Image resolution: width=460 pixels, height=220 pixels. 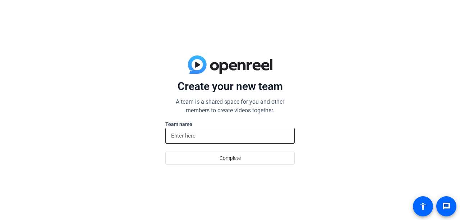 I want to click on mat-icon: accessibility, so click(x=423, y=206).